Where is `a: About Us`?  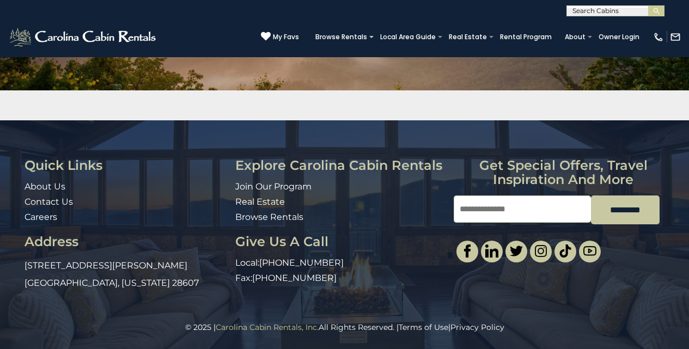
a: About Us is located at coordinates (45, 186).